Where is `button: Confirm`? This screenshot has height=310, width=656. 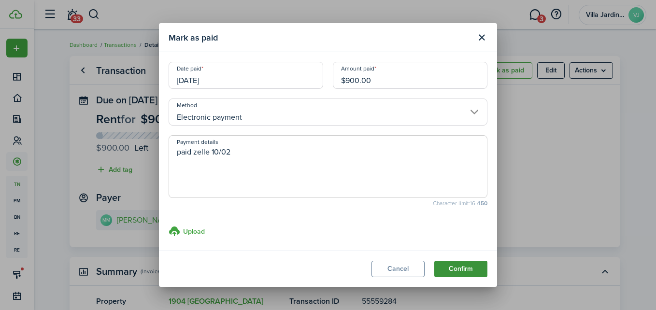
button: Confirm is located at coordinates (461, 269).